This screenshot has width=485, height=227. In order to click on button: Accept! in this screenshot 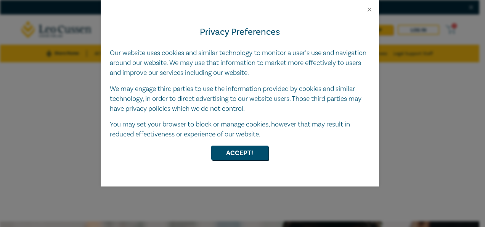, I will do `click(240, 153)`.